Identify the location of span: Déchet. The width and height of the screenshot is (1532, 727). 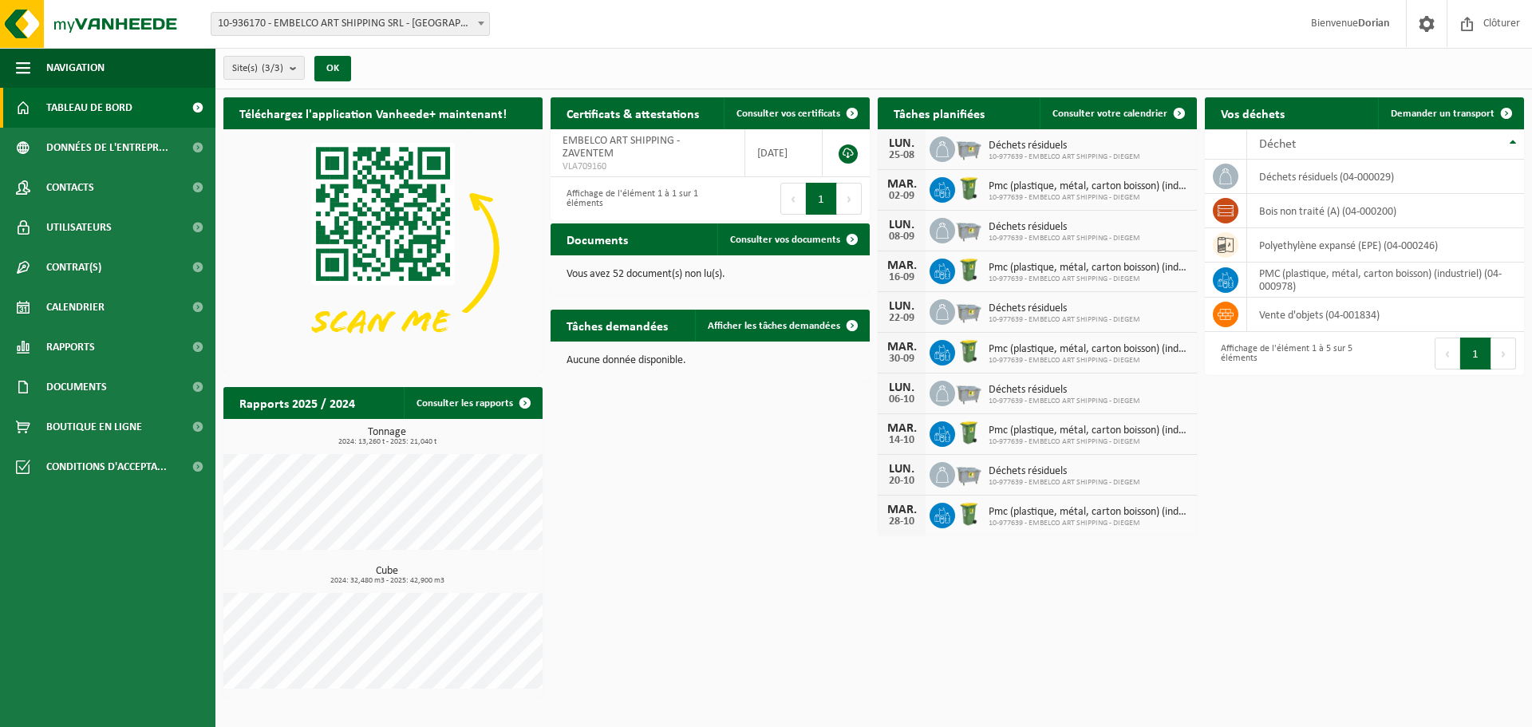
(1277, 144).